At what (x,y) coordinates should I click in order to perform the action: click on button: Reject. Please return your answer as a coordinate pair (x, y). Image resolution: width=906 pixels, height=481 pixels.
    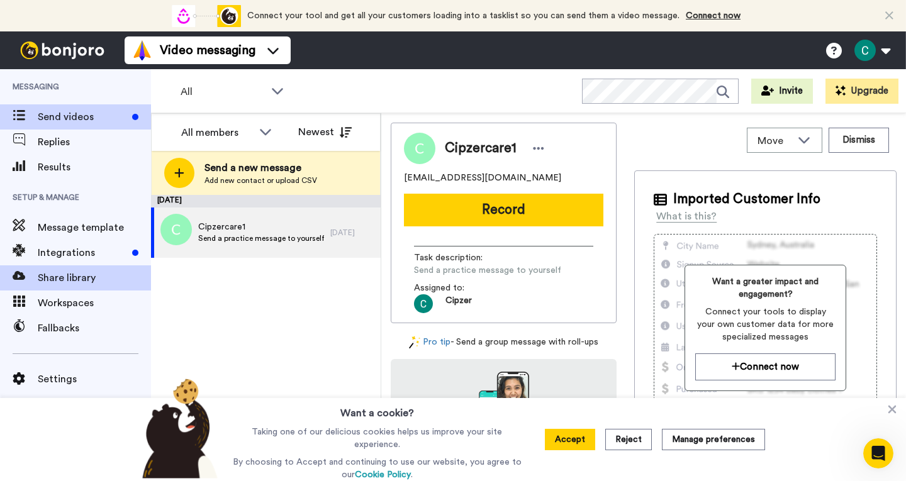
    Looking at the image, I should click on (628, 440).